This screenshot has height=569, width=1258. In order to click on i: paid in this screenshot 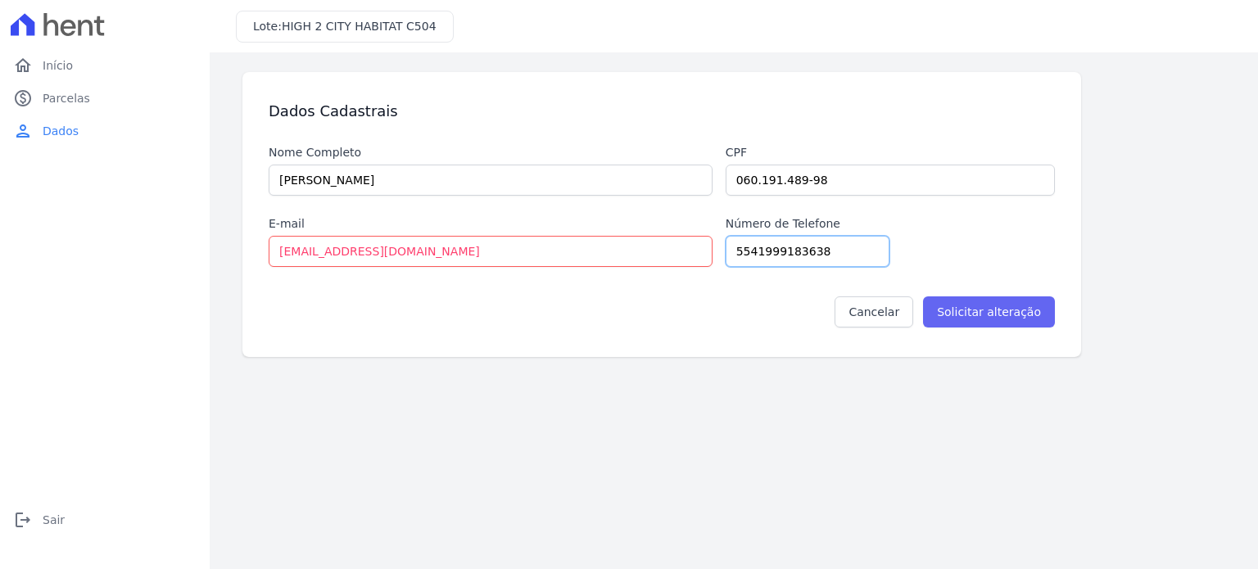, I will do `click(23, 98)`.